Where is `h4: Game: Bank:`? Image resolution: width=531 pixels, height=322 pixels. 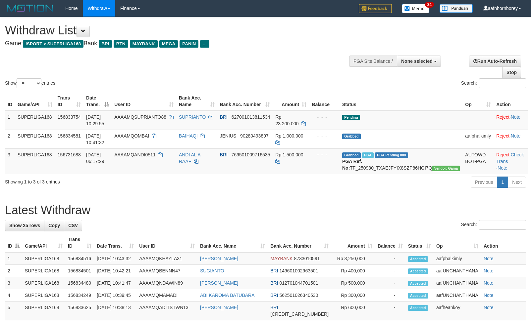
h4: Game: Bank: is located at coordinates (176, 44).